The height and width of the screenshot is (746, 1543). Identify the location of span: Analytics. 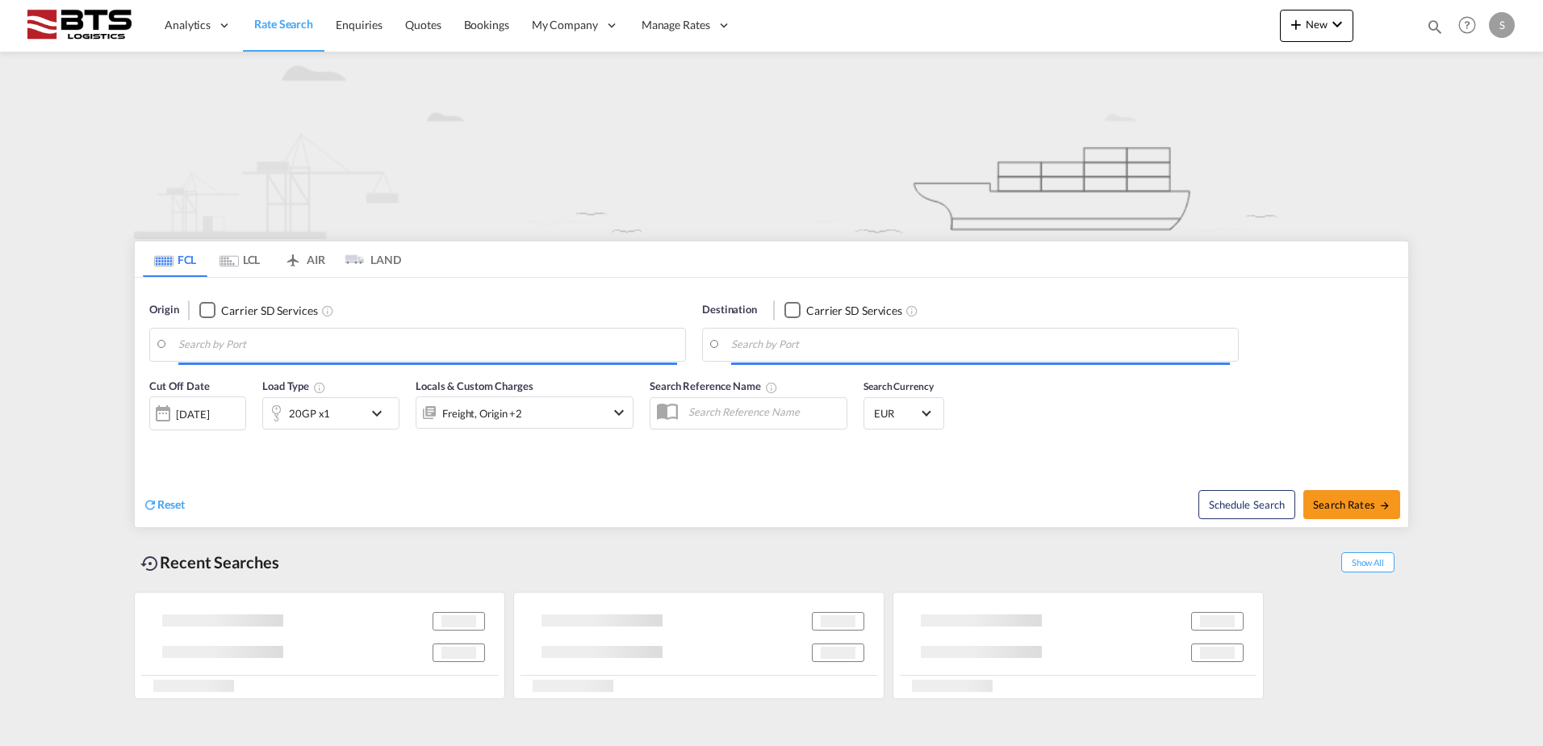
(187, 25).